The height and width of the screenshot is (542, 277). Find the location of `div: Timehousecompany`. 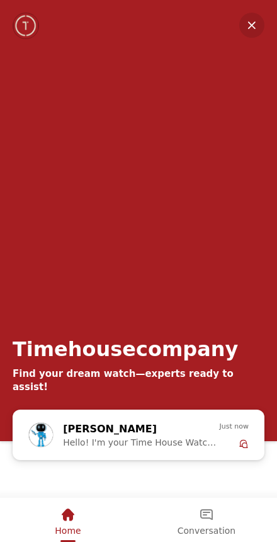

div: Timehousecompany is located at coordinates (125, 349).